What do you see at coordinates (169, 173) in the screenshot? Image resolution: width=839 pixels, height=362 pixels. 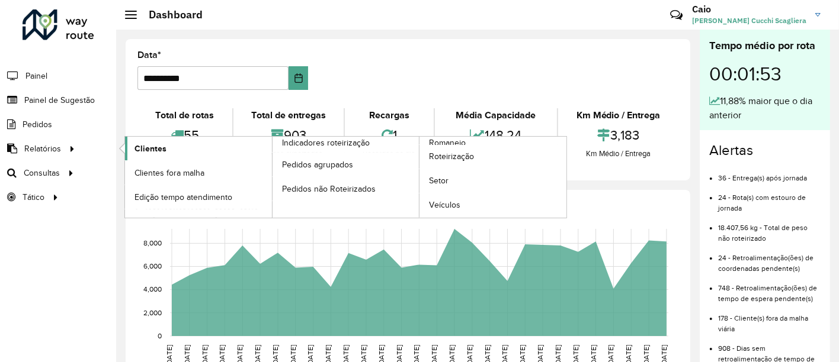 I see `span: Clientes fora malha` at bounding box center [169, 173].